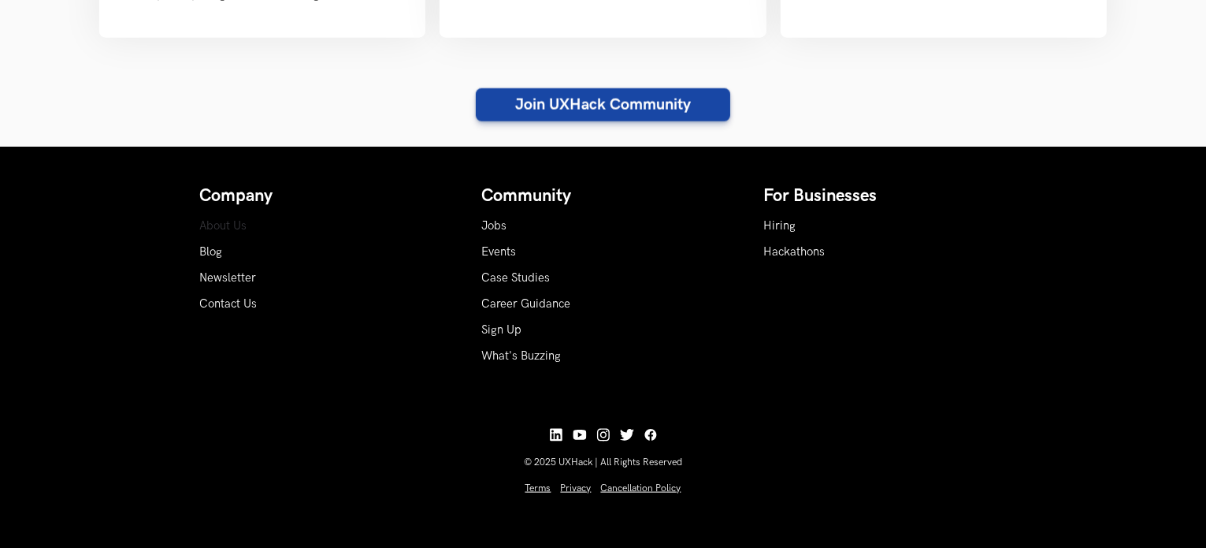  What do you see at coordinates (538, 488) in the screenshot?
I see `a: Terms` at bounding box center [538, 488].